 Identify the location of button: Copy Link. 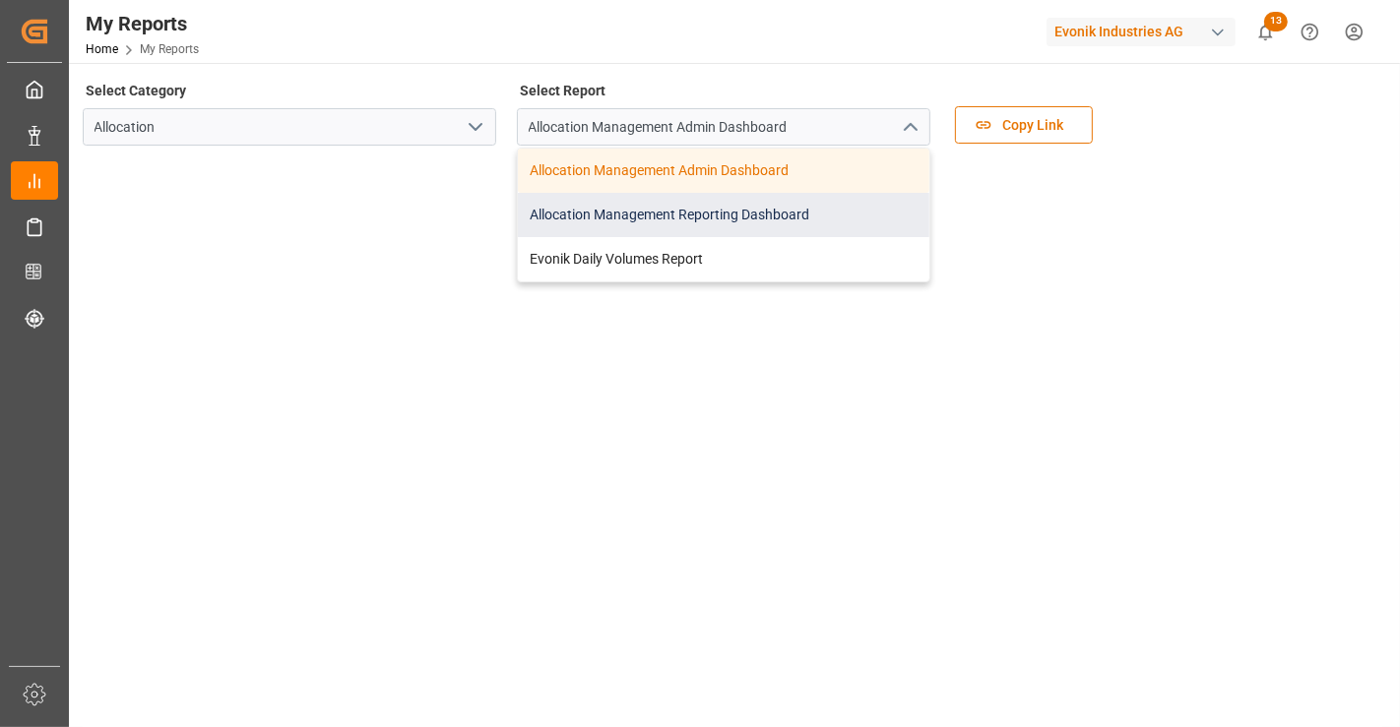
(1024, 125).